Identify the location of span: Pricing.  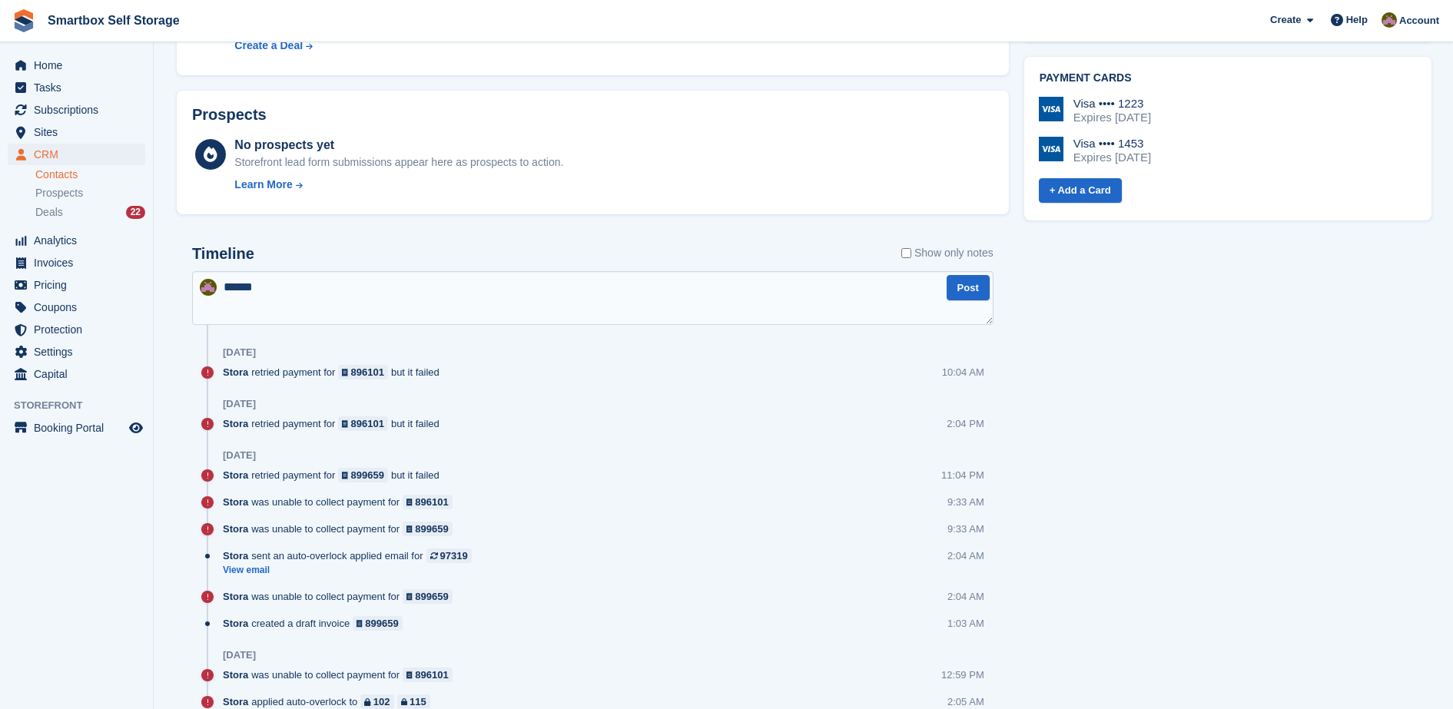
(80, 285).